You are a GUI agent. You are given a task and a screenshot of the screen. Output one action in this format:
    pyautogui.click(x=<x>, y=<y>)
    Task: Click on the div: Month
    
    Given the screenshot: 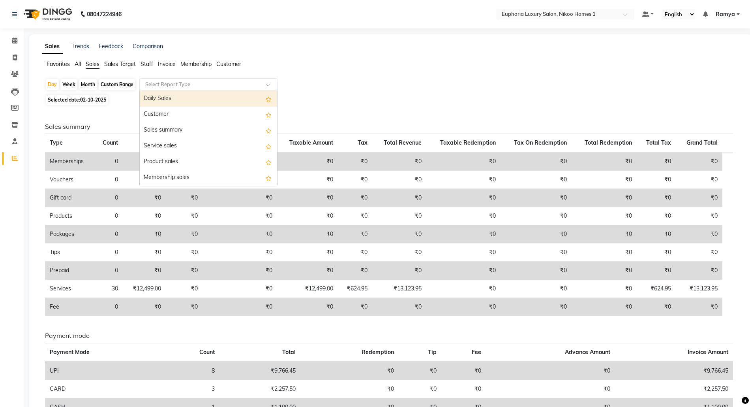 What is the action you would take?
    pyautogui.click(x=88, y=84)
    